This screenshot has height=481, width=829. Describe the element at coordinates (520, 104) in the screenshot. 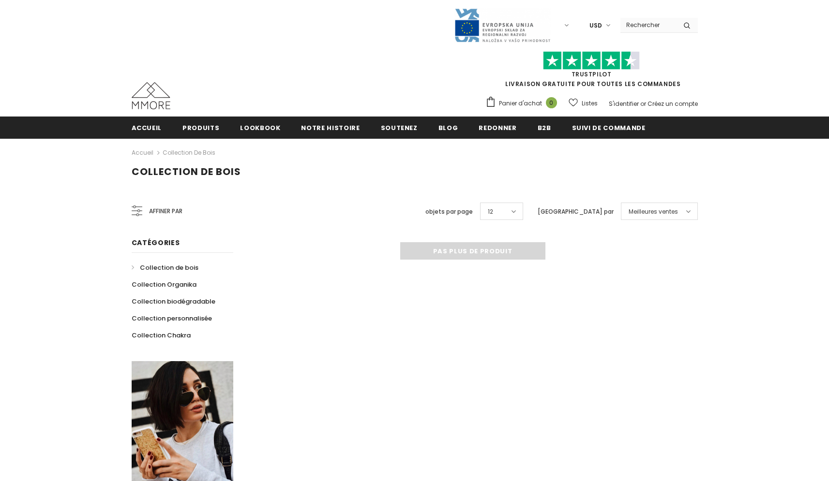

I see `span: Panier d'achat` at that location.